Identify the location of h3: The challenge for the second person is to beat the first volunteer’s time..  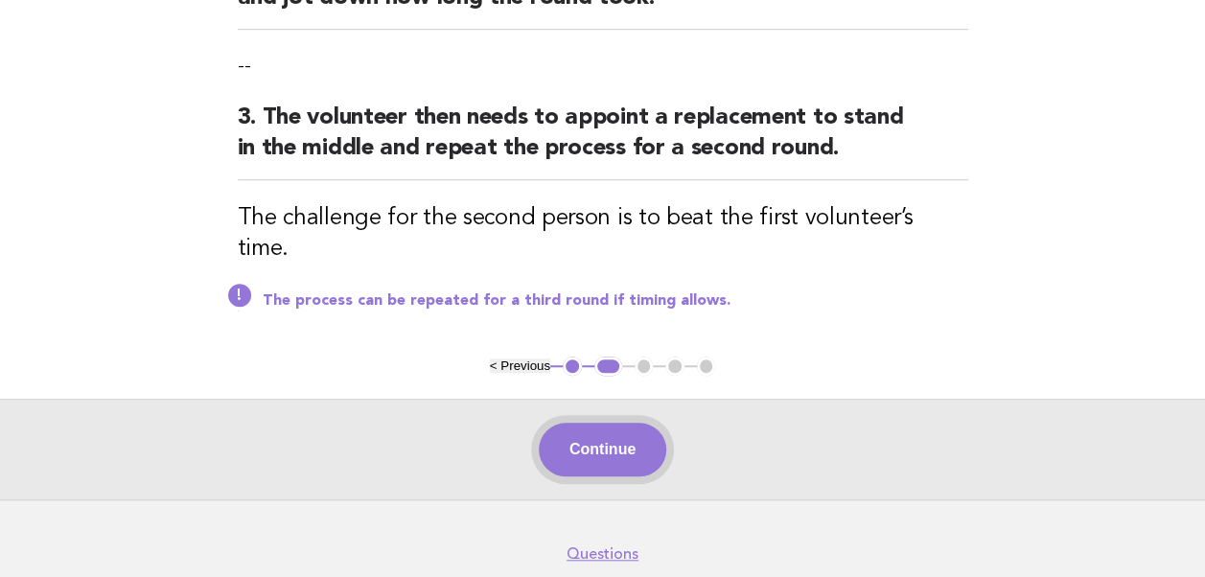
(603, 234).